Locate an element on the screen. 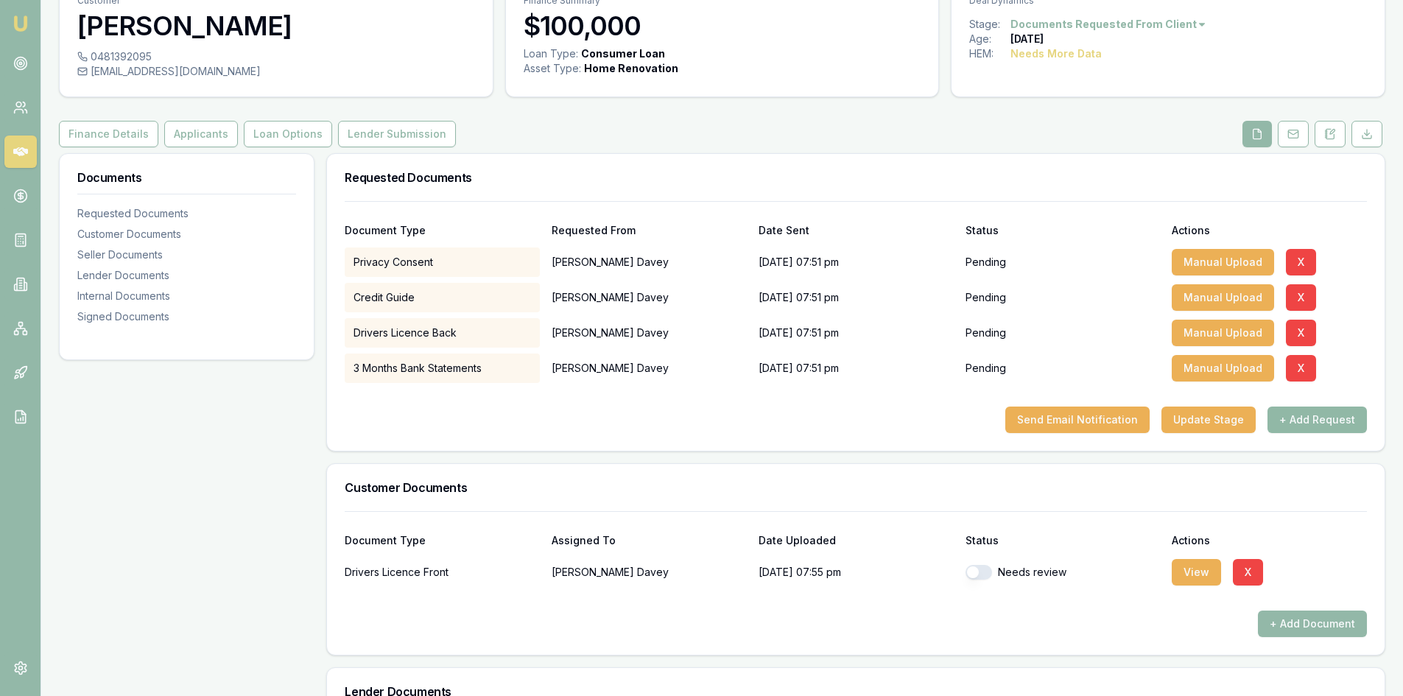 Image resolution: width=1403 pixels, height=696 pixels. div: Seller Documents is located at coordinates (186, 255).